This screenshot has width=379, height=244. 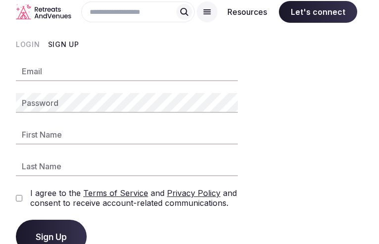 I want to click on svg: Retreats and Venues company logo, so click(x=44, y=11).